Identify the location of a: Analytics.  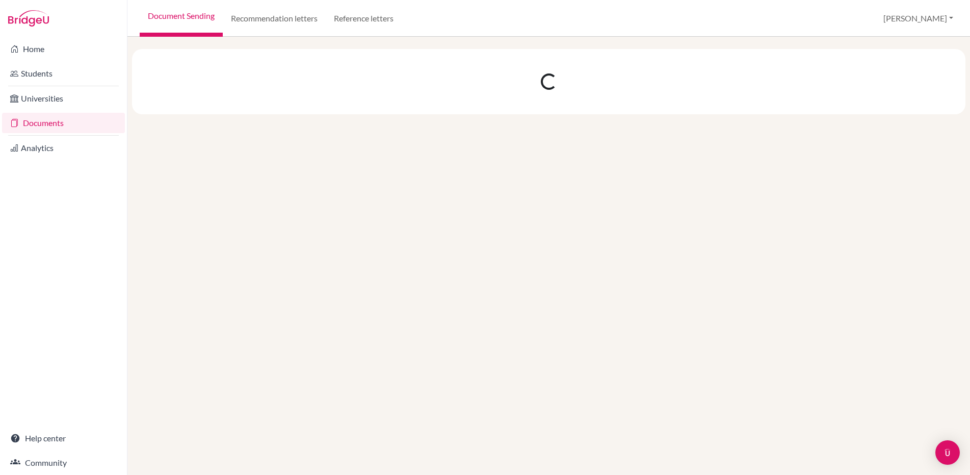
(63, 148).